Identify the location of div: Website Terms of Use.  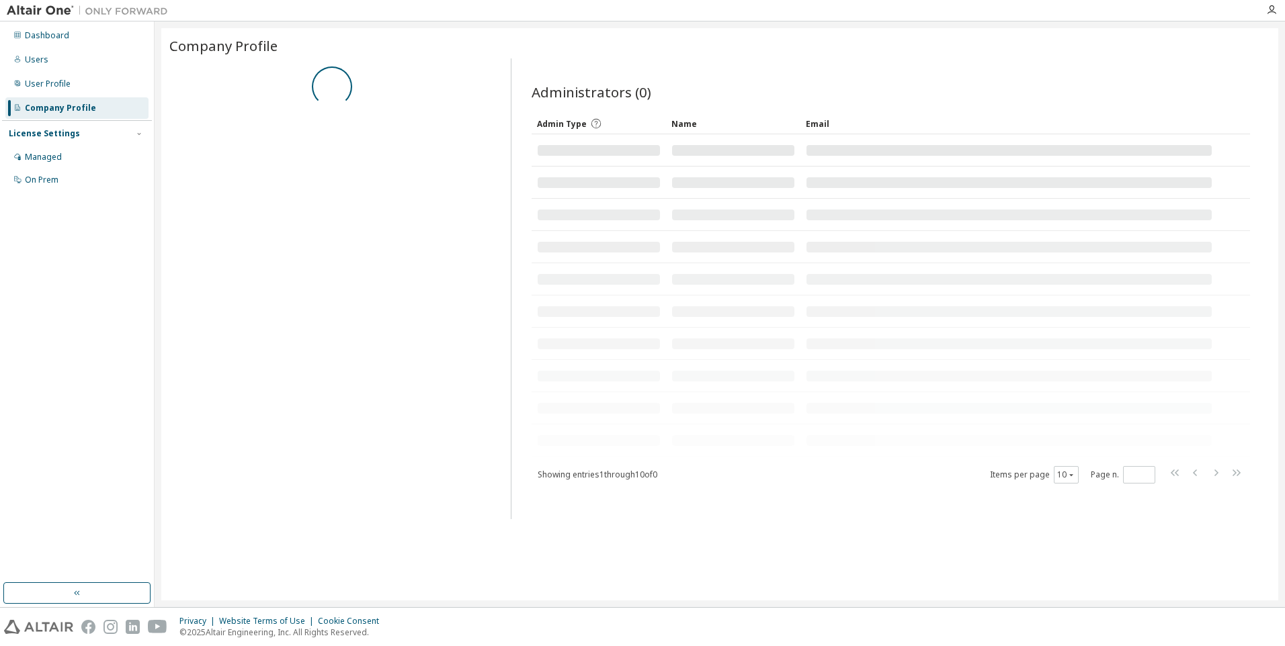
(268, 622).